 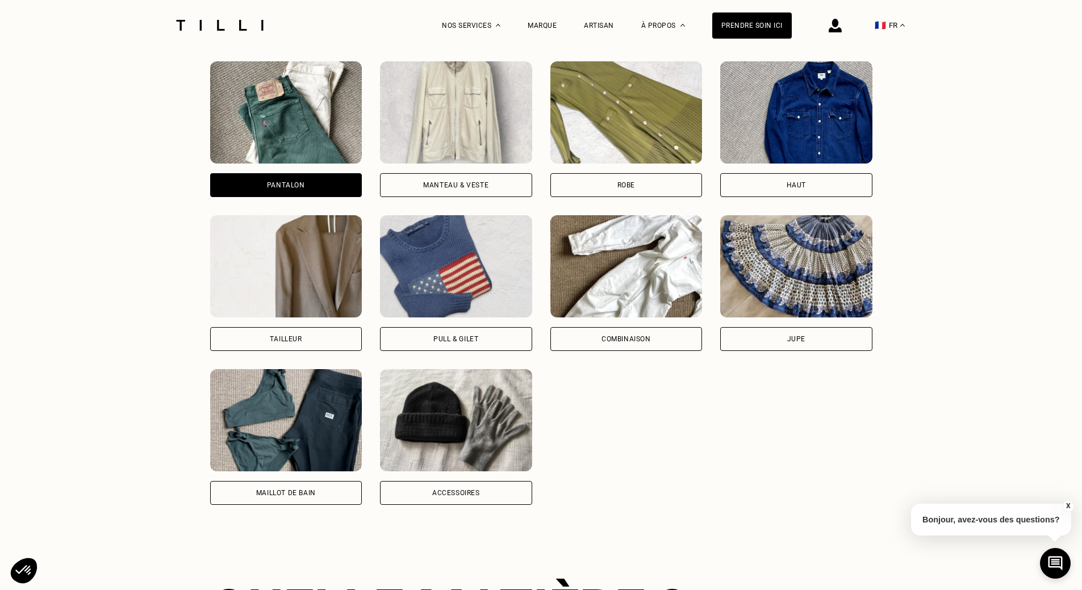 I want to click on div: Maillot de bain, so click(x=286, y=493).